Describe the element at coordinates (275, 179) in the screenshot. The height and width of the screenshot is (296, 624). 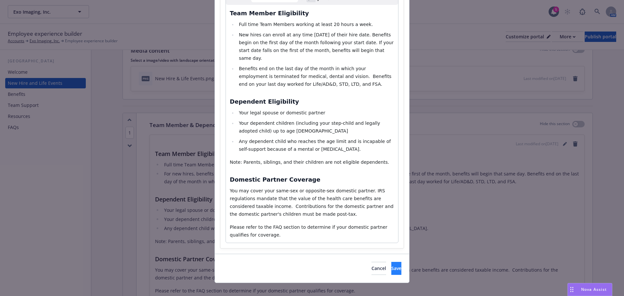
I see `span: Domestic Partner Coverage` at that location.